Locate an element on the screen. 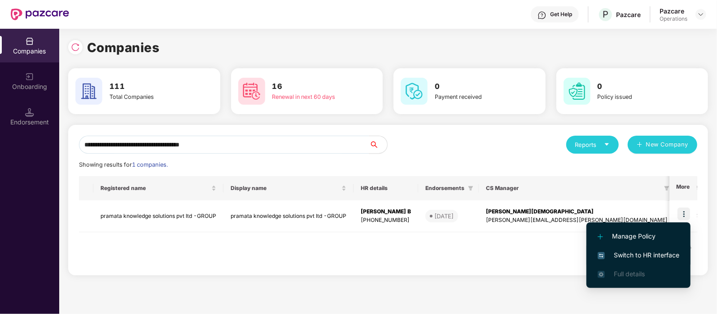 The image size is (717, 314). img: svg+xml;base64,PHN2ZyBpZD0iRHJvcGRvd24tMzJ4MzIiIHhtbG5zPSJodHRwOi8vd3d3LnczLm9yZy8yMDAwL3N2ZyIgd2... is located at coordinates (701, 14).